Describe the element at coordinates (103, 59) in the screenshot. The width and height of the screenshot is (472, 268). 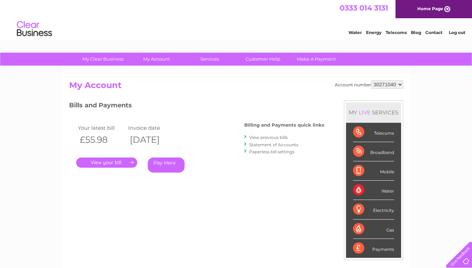
I see `a: My Clear Business` at that location.